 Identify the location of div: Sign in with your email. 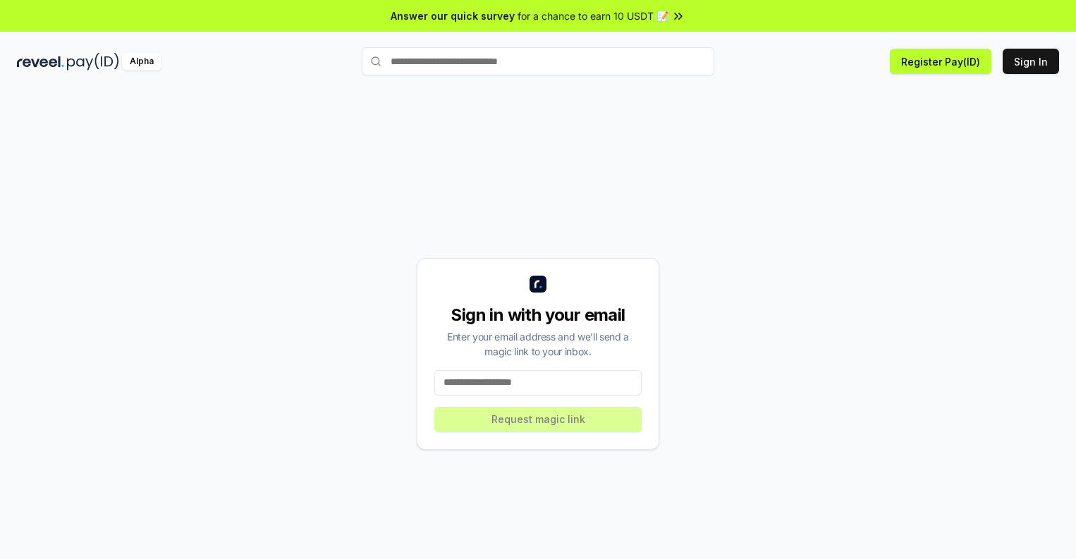
(538, 315).